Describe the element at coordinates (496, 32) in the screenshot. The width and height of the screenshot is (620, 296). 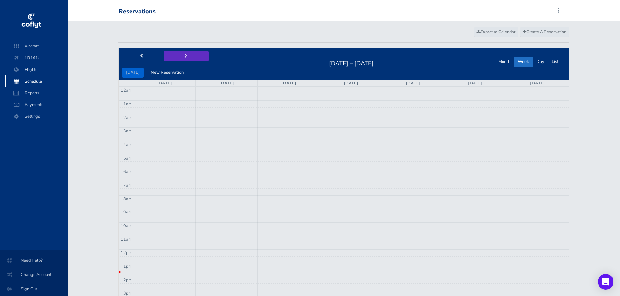
I see `a: Export to Calendar` at that location.